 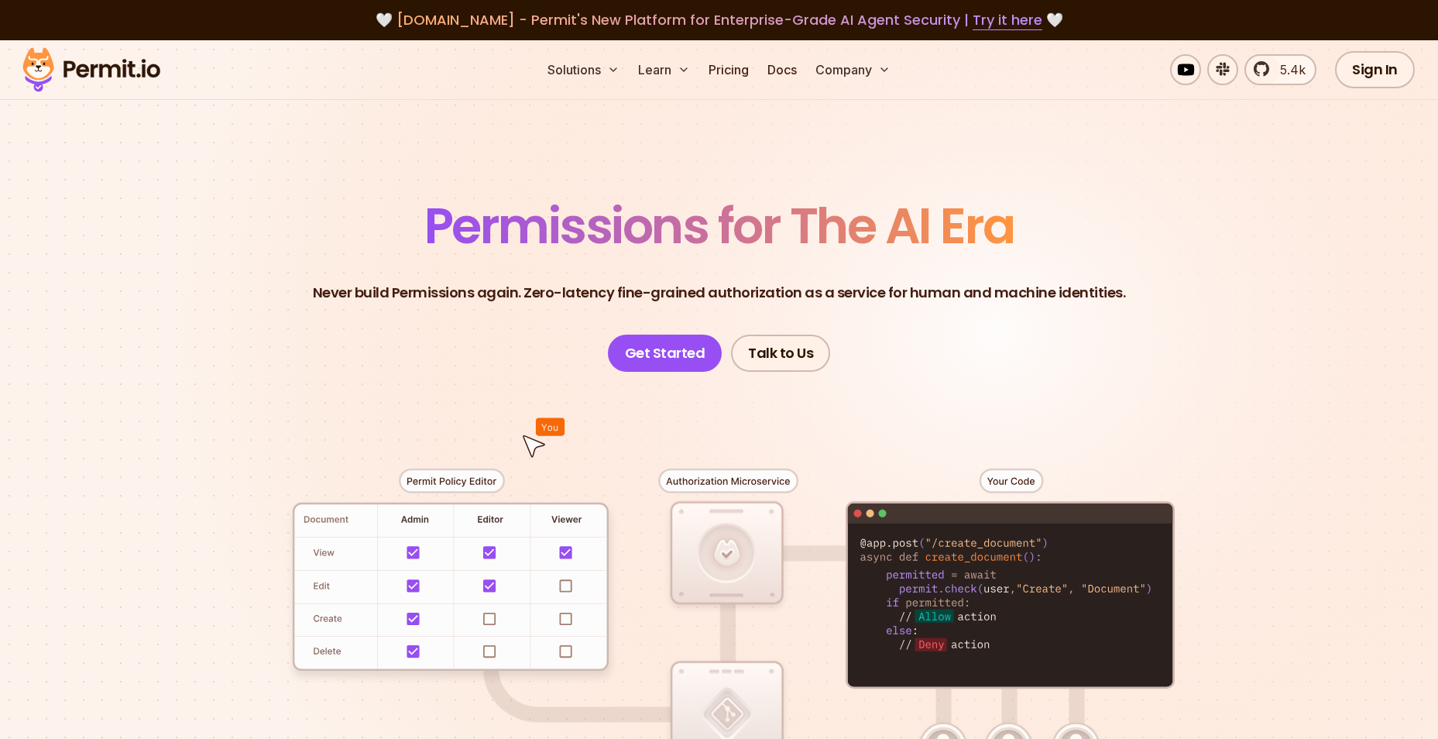 What do you see at coordinates (1280, 70) in the screenshot?
I see `a: 5.4k` at bounding box center [1280, 70].